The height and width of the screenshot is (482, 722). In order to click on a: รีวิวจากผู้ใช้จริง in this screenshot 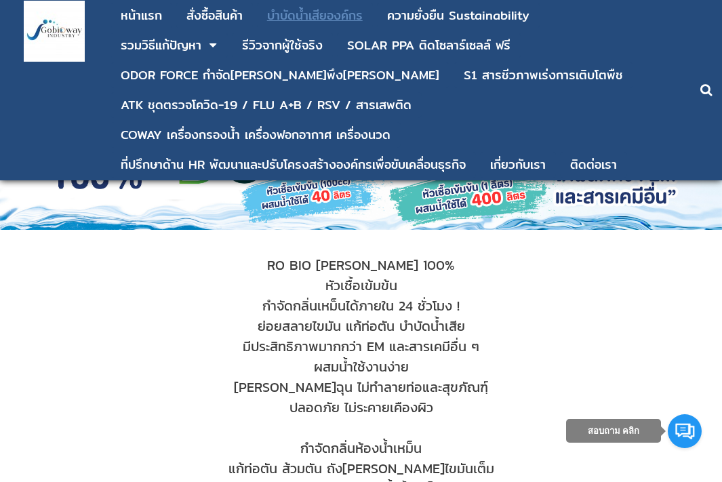, I will do `click(282, 45)`.